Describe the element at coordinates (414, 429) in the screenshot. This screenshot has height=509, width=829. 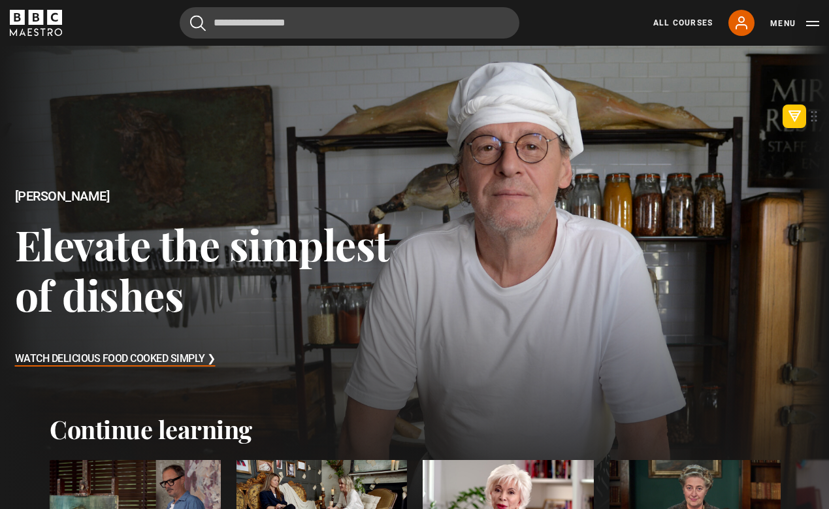
I see `h2: Continue learning` at that location.